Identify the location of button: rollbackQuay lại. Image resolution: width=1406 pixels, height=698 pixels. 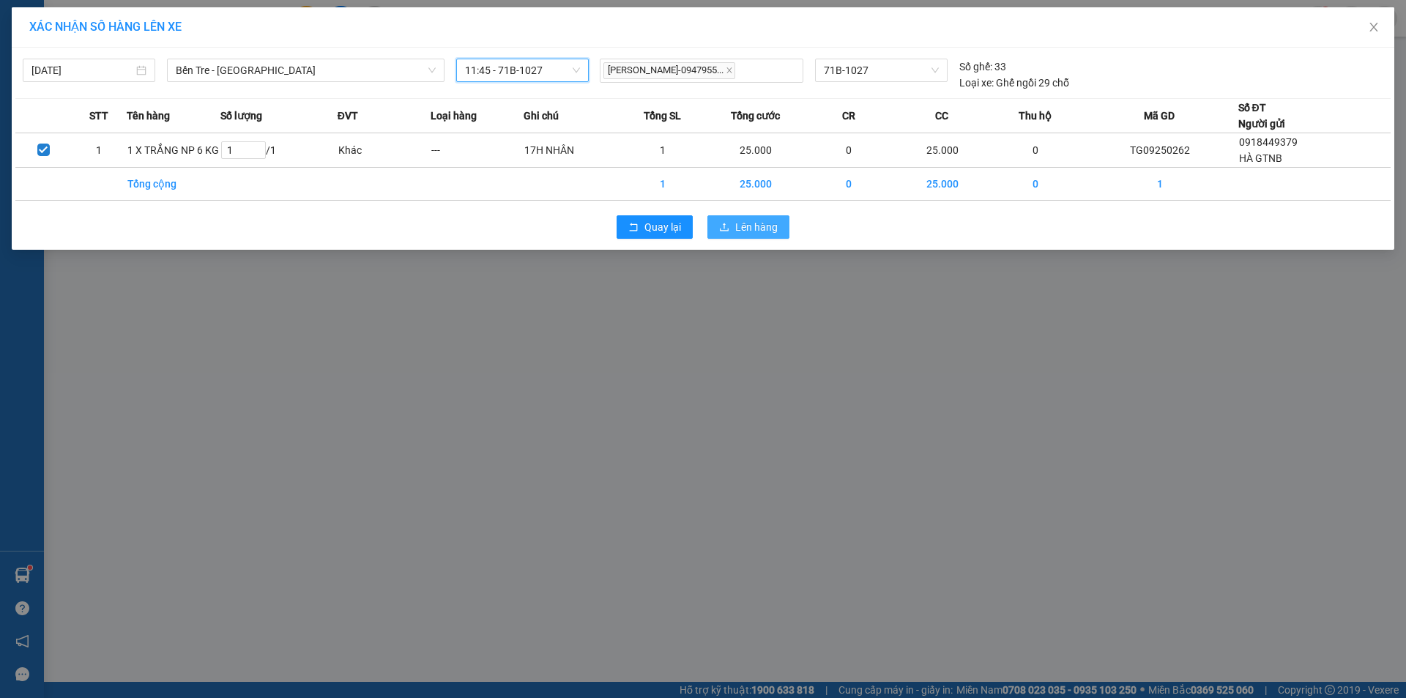
(655, 227).